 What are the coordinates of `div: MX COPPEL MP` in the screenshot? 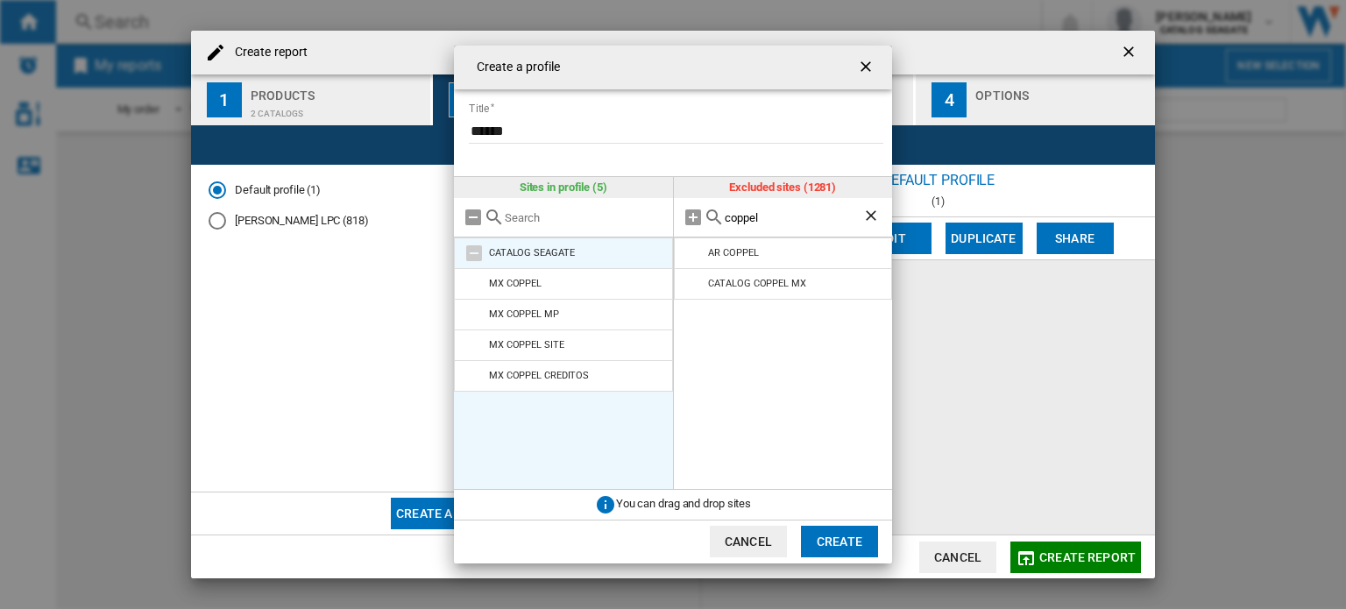 It's located at (524, 314).